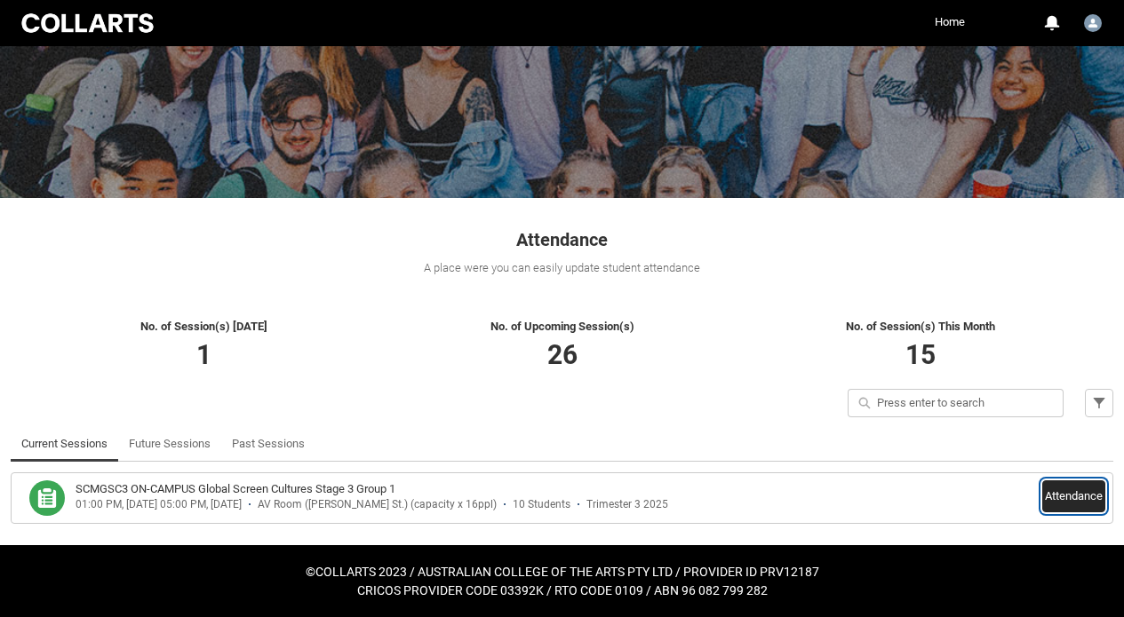  Describe the element at coordinates (170, 444) in the screenshot. I see `li: Future Sessions` at that location.